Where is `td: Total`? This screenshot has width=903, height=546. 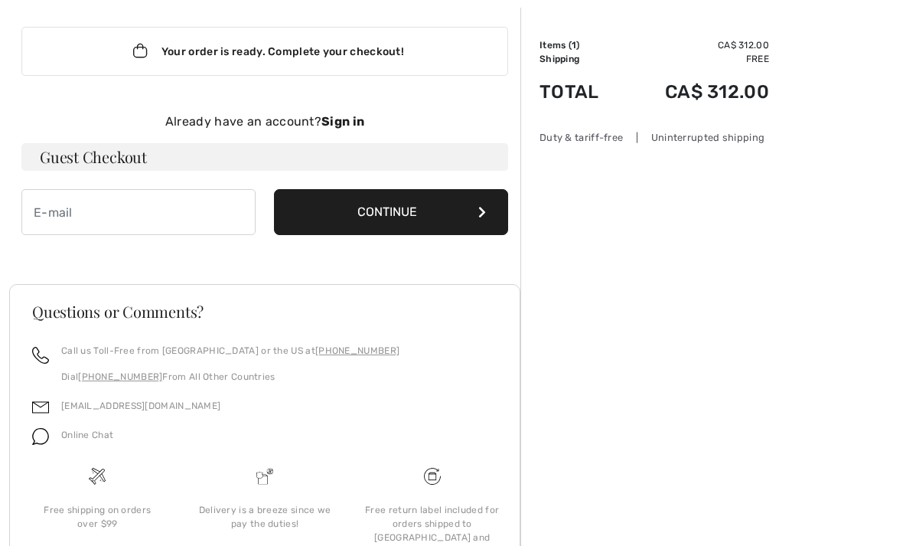
td: Total is located at coordinates (581, 92).